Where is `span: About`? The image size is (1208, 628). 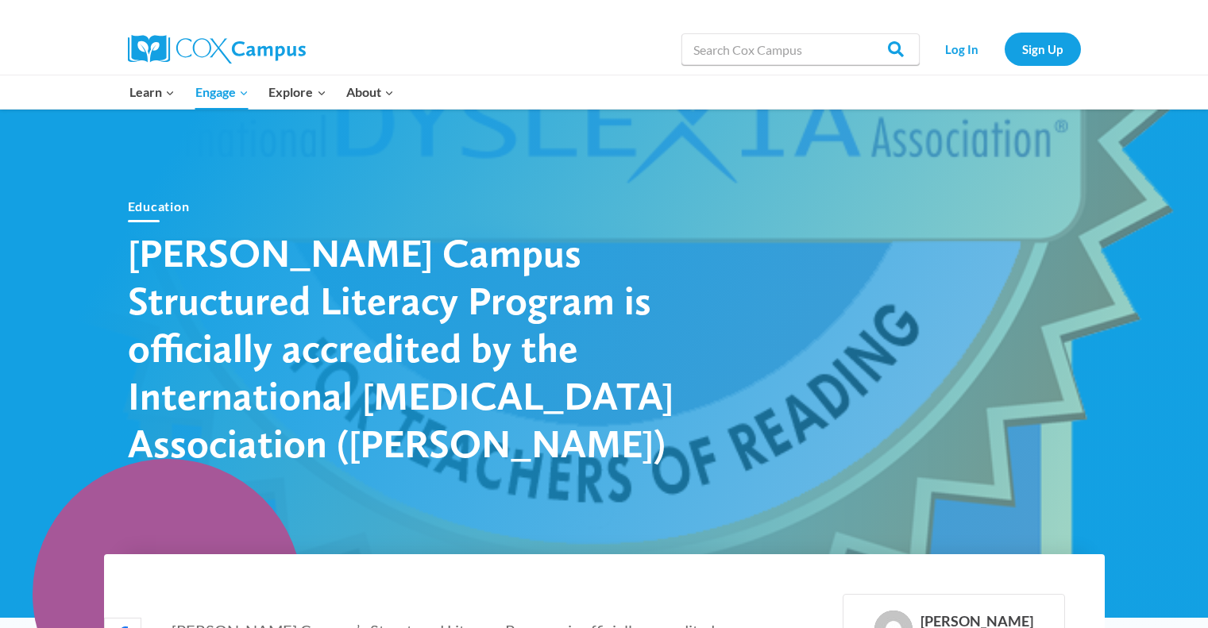 span: About is located at coordinates (370, 92).